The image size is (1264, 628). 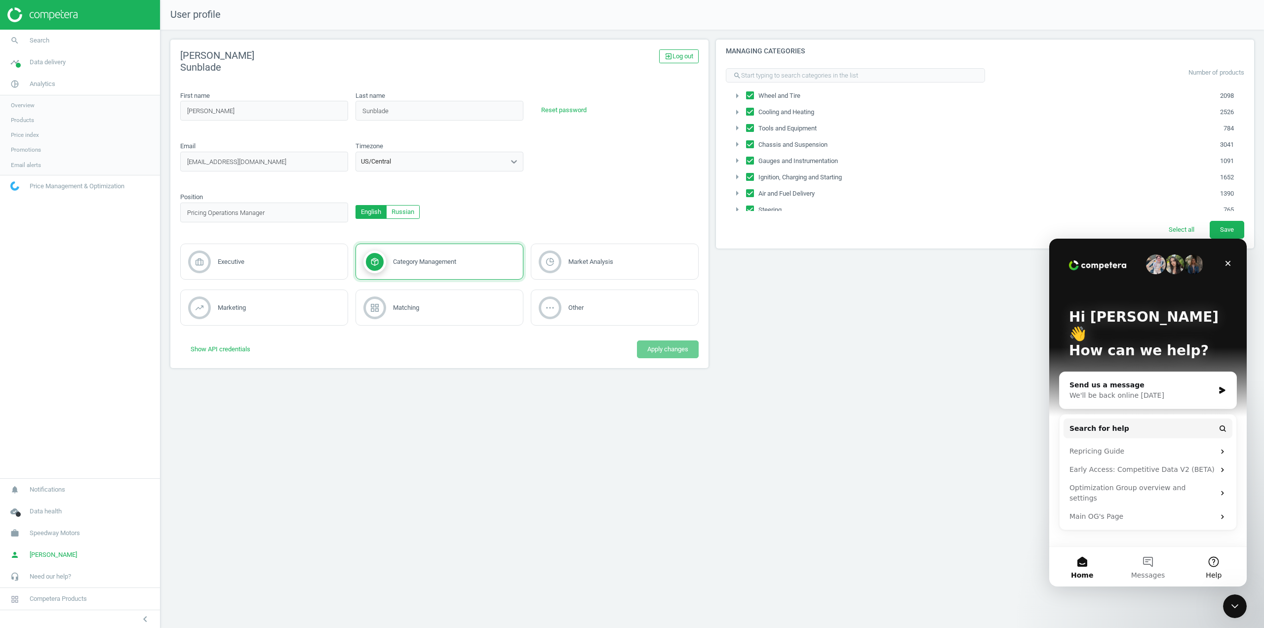 What do you see at coordinates (370, 96) in the screenshot?
I see `label: Last name` at bounding box center [370, 96].